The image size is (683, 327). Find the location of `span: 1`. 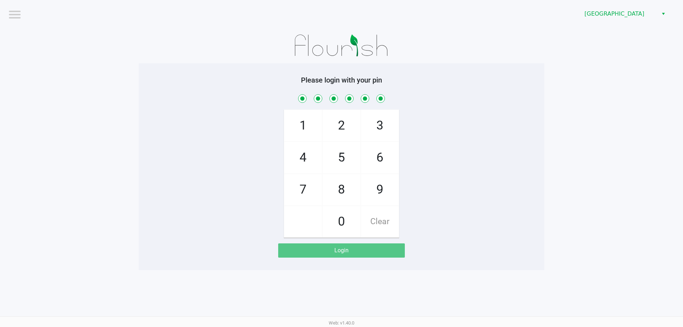

span: 1 is located at coordinates (303, 126).